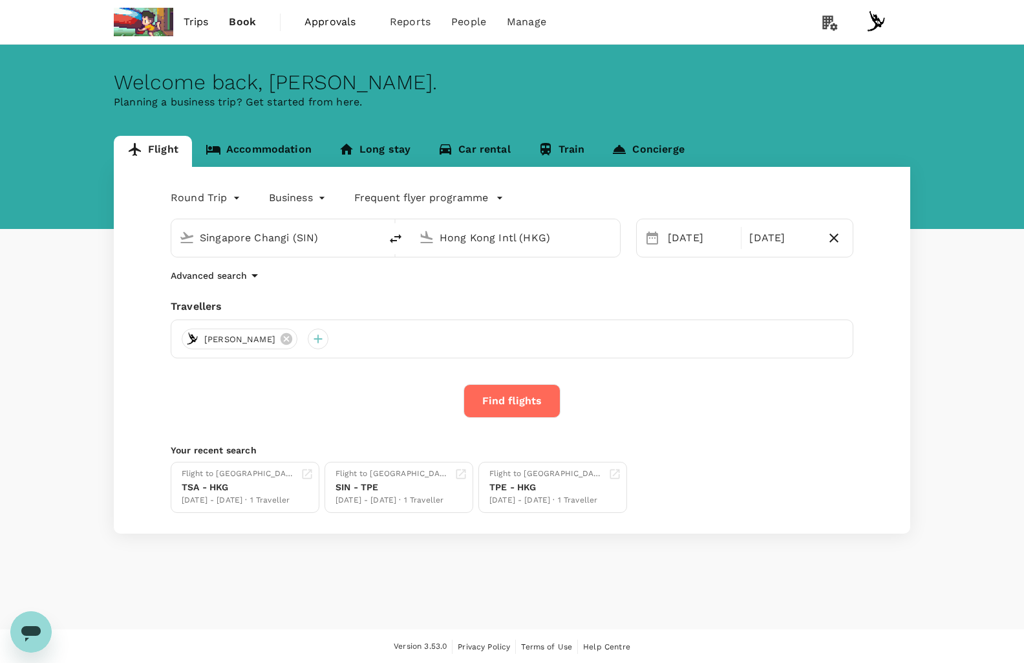  I want to click on span: Reports, so click(410, 22).